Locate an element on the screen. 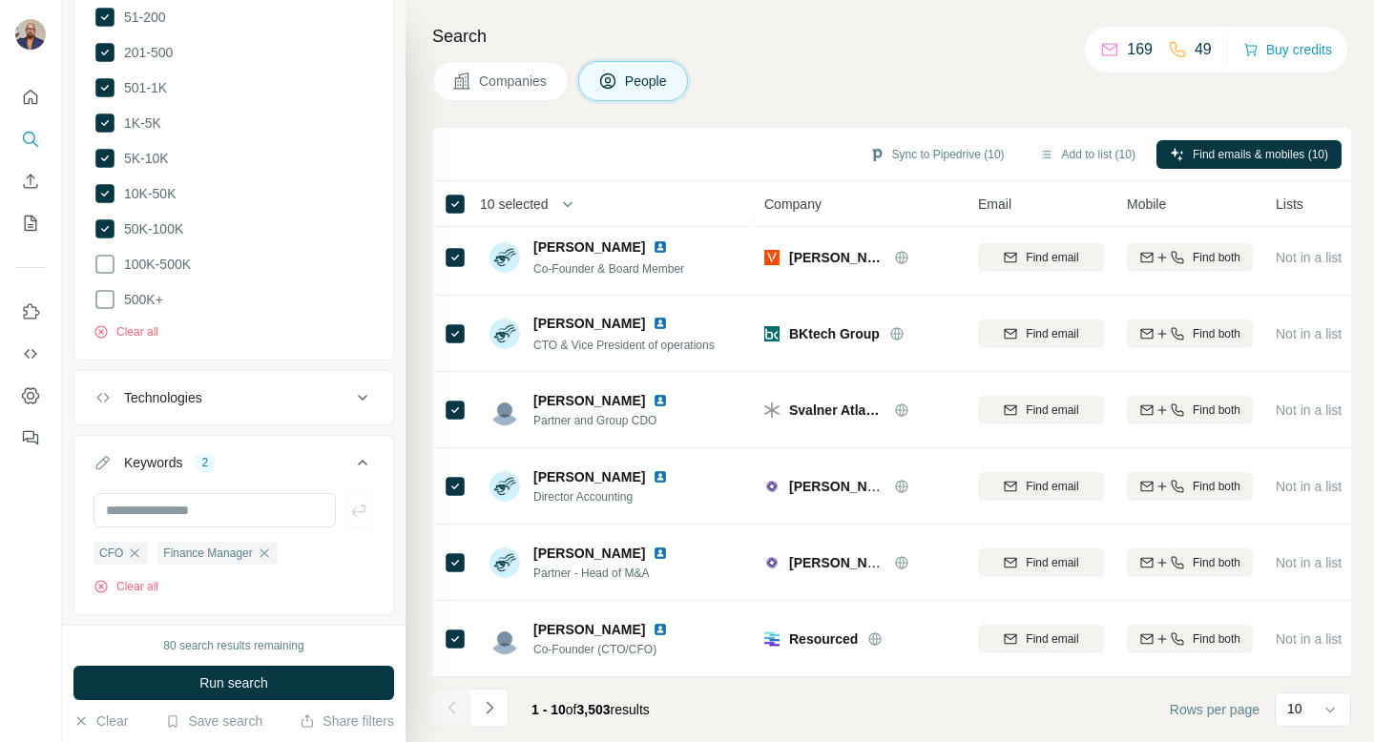 This screenshot has width=1374, height=742. span: Company is located at coordinates (793, 204).